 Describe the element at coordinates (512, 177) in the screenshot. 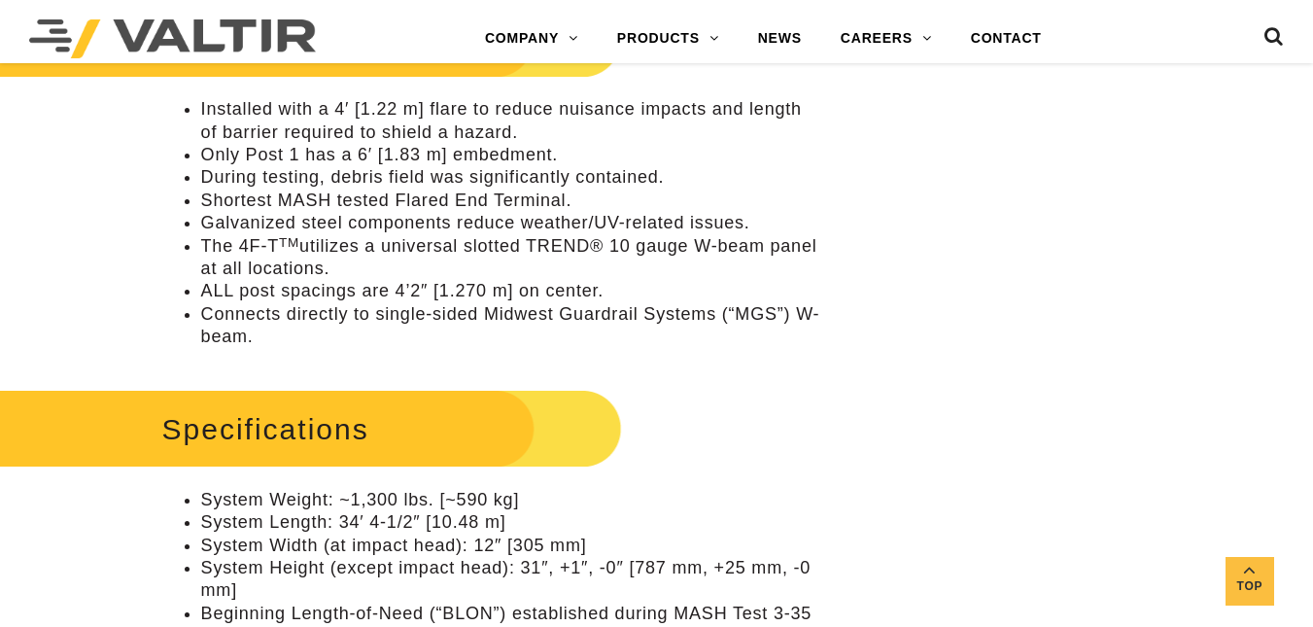

I see `li: During testing, debris field was significantly contained.` at that location.